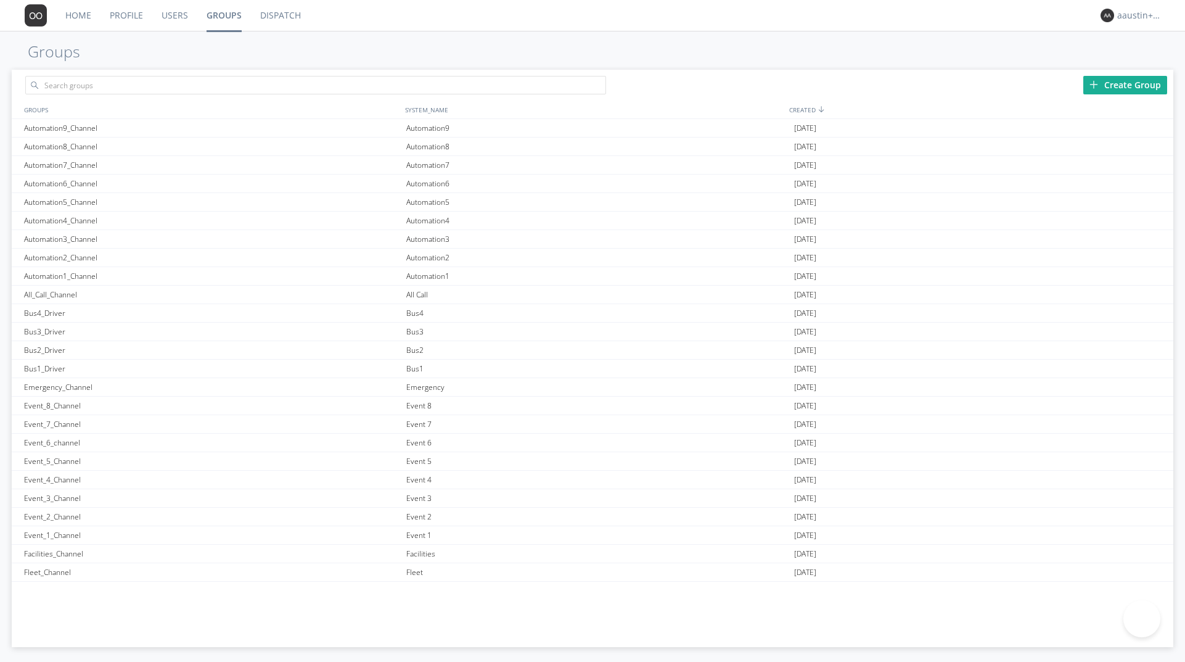 This screenshot has width=1185, height=662. What do you see at coordinates (316, 85) in the screenshot?
I see `input: Search groups` at bounding box center [316, 85].